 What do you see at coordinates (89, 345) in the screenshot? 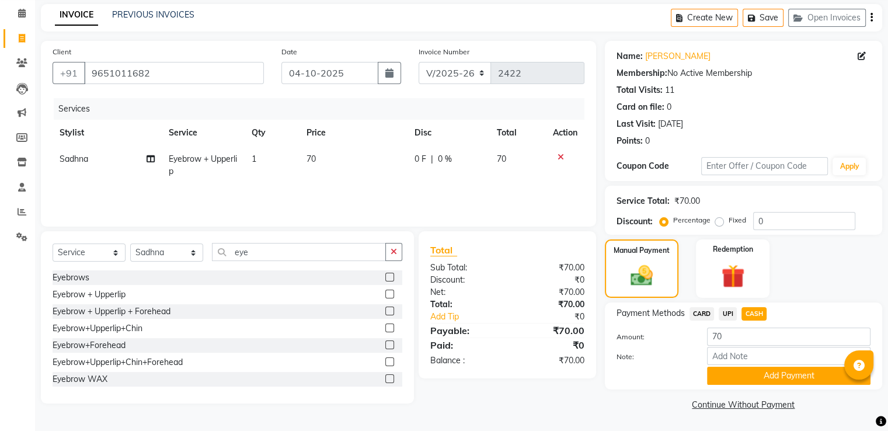
I see `div: Eyebrow+Forehead` at bounding box center [89, 345].